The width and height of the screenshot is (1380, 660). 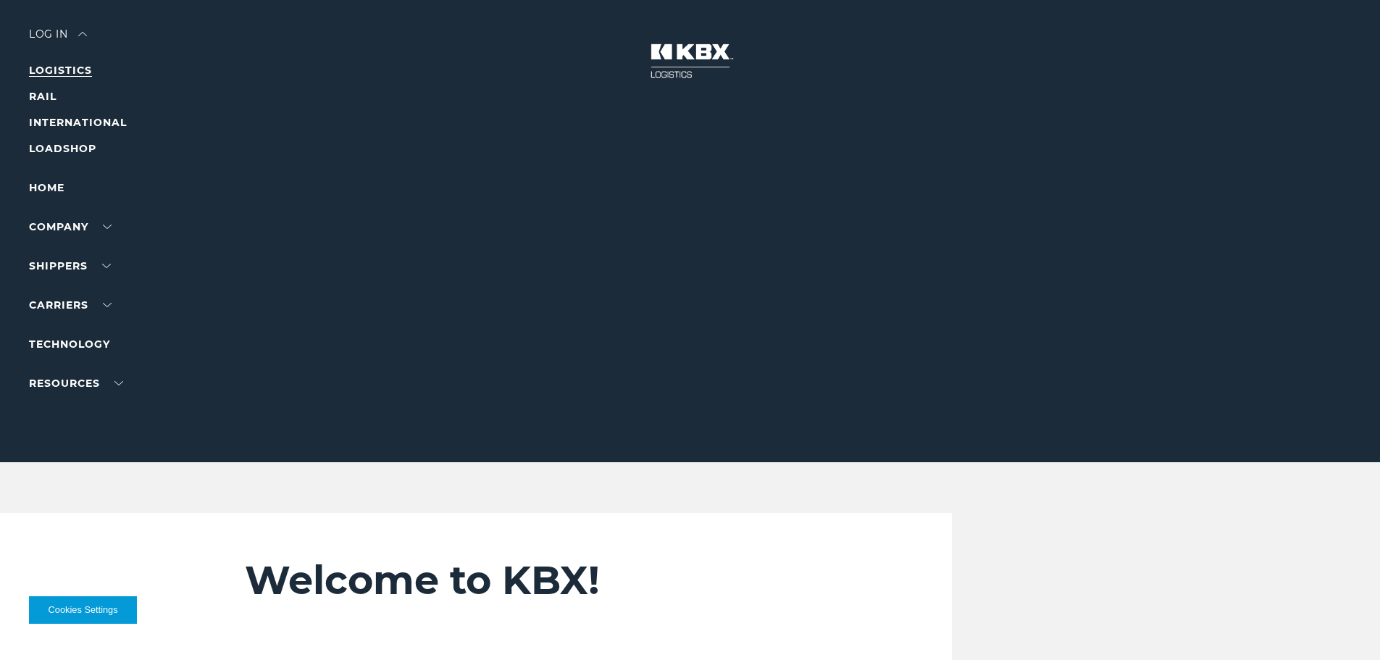 What do you see at coordinates (83, 610) in the screenshot?
I see `button: Cookies Settings` at bounding box center [83, 610].